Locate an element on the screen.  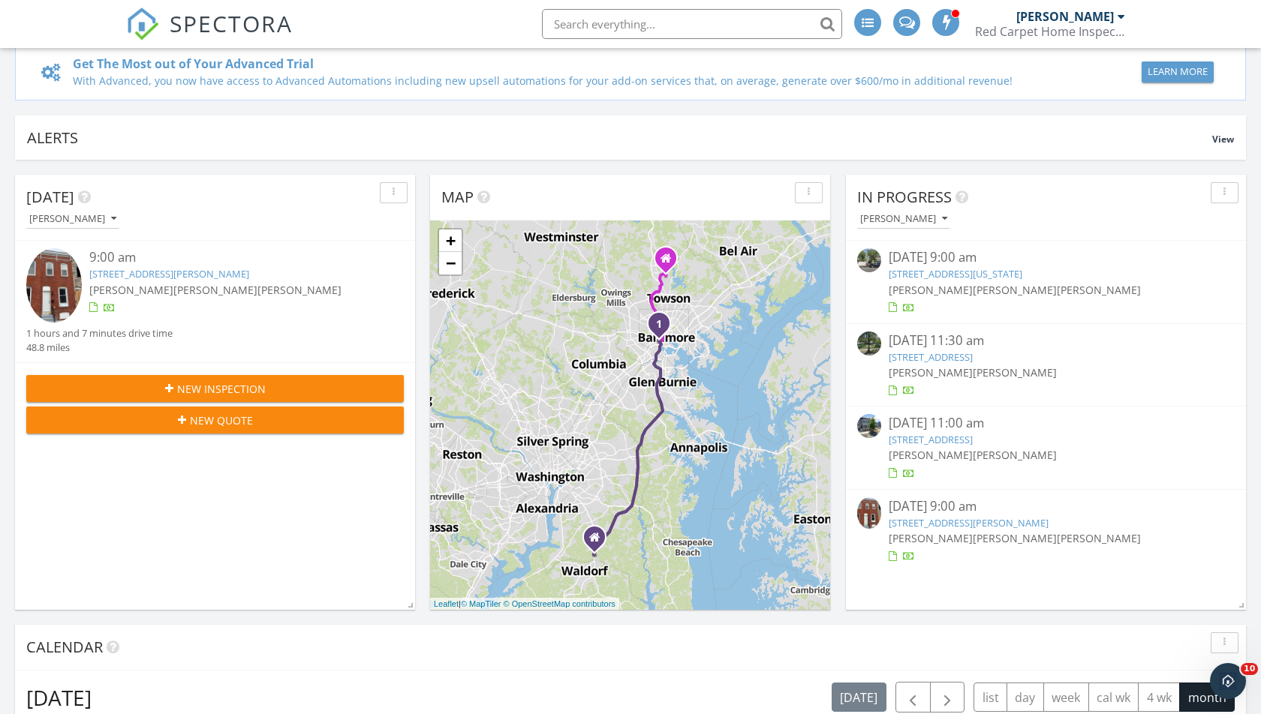
button: day is located at coordinates (1025, 697).